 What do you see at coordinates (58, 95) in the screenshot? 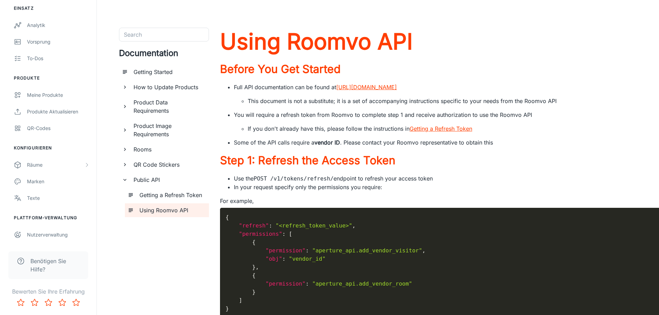
I see `div: Meine Produkte` at bounding box center [58, 95].